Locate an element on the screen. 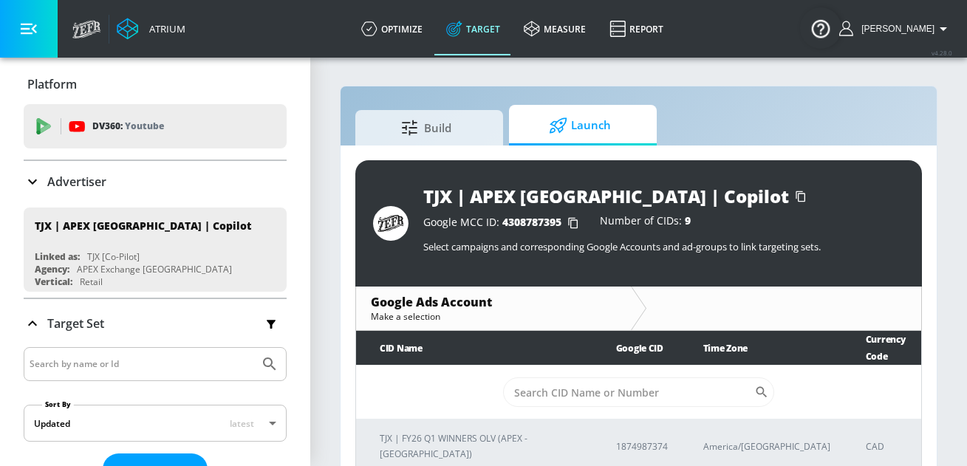 The height and width of the screenshot is (466, 967). div: Platform is located at coordinates (155, 84).